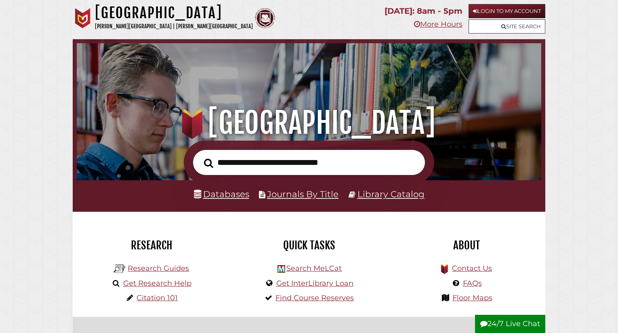 Image resolution: width=618 pixels, height=333 pixels. I want to click on a: Floor Maps, so click(472, 298).